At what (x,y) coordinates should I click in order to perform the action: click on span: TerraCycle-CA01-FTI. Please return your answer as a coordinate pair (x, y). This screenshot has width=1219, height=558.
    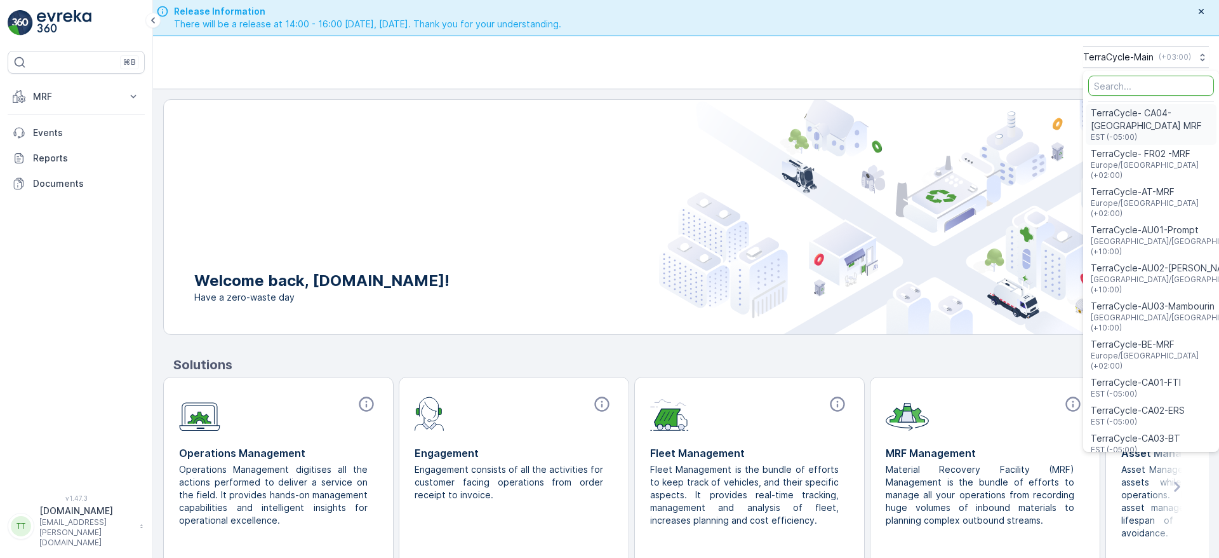
    Looking at the image, I should click on (1136, 382).